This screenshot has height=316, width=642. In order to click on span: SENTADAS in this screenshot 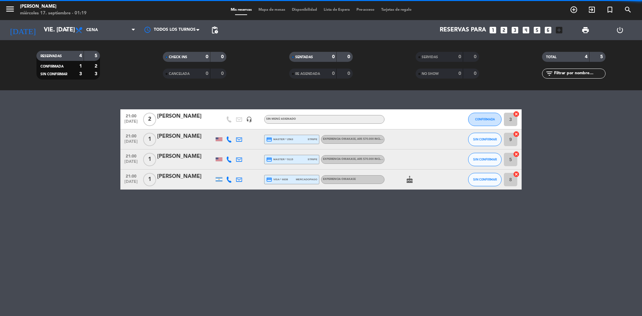, I will do `click(304, 57)`.